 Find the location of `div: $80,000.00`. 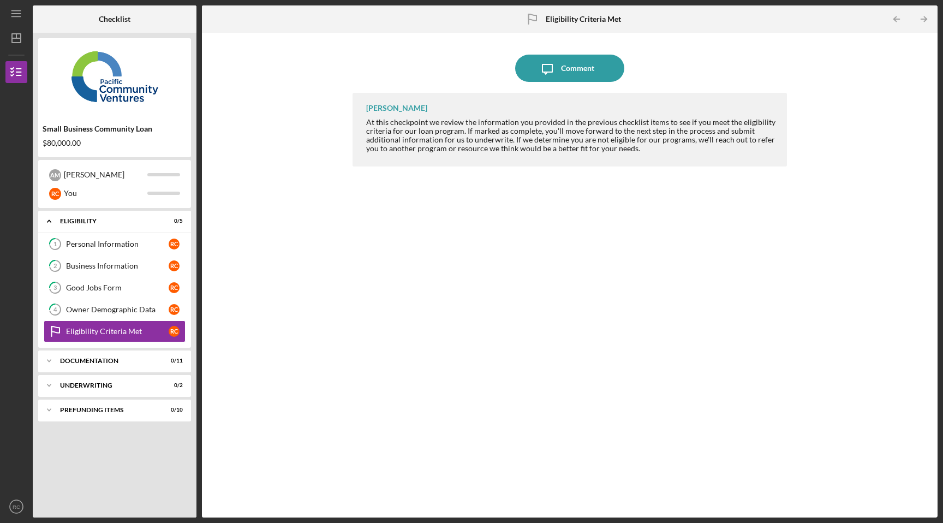

div: $80,000.00 is located at coordinates (115, 143).